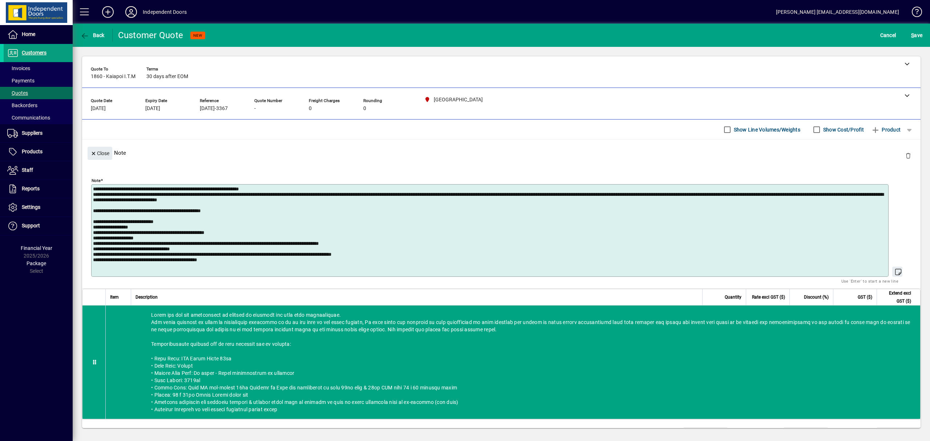 The width and height of the screenshot is (930, 441). Describe the element at coordinates (38, 118) in the screenshot. I see `a: Communications` at that location.